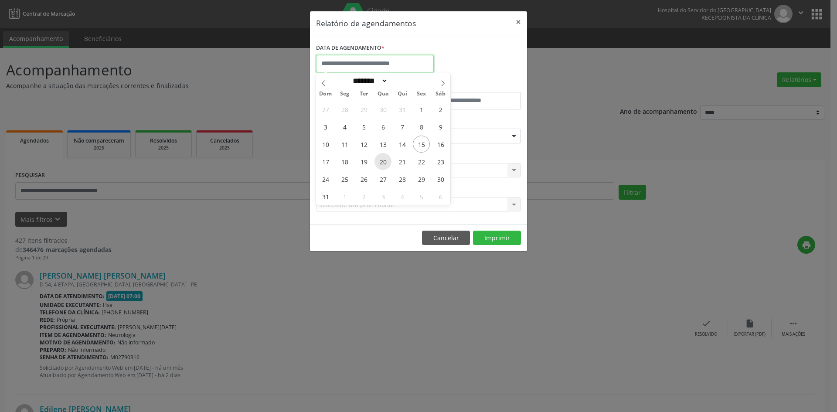 The width and height of the screenshot is (837, 412). What do you see at coordinates (402, 109) in the screenshot?
I see `span: Julho 31, 2025` at bounding box center [402, 109].